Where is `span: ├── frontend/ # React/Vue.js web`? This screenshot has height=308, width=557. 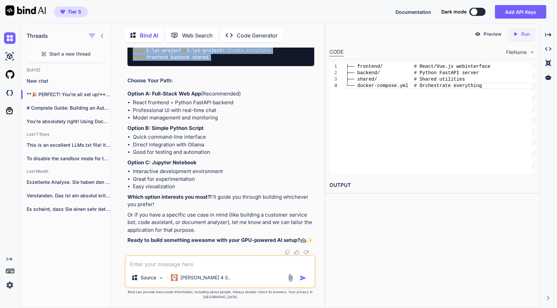
span: ├── frontend/ # React/Vue.js web is located at coordinates (406, 66).